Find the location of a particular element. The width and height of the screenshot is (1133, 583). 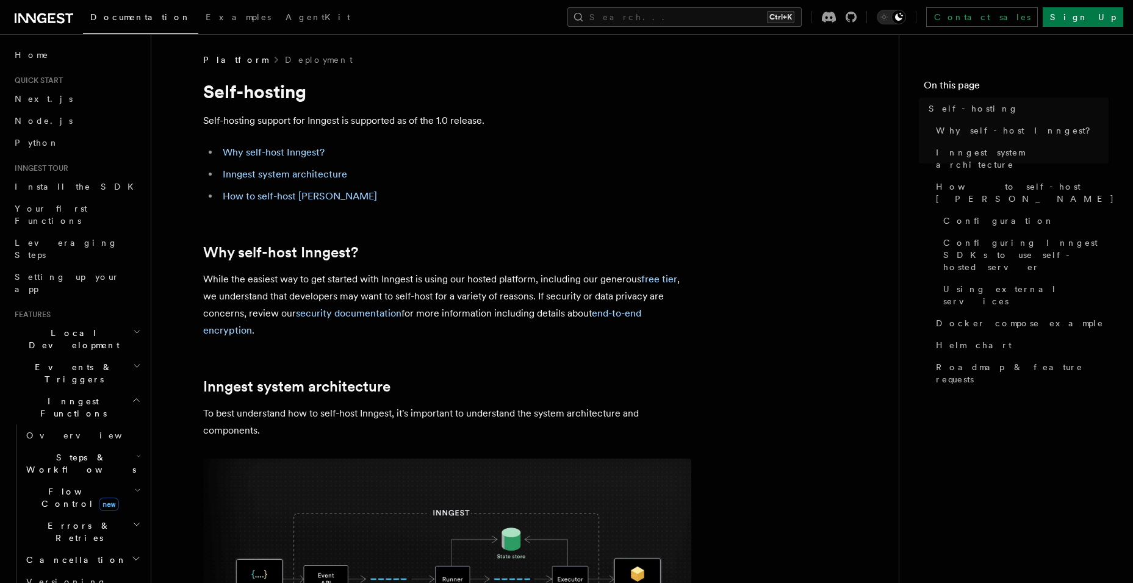

span: Platform is located at coordinates (236, 60).